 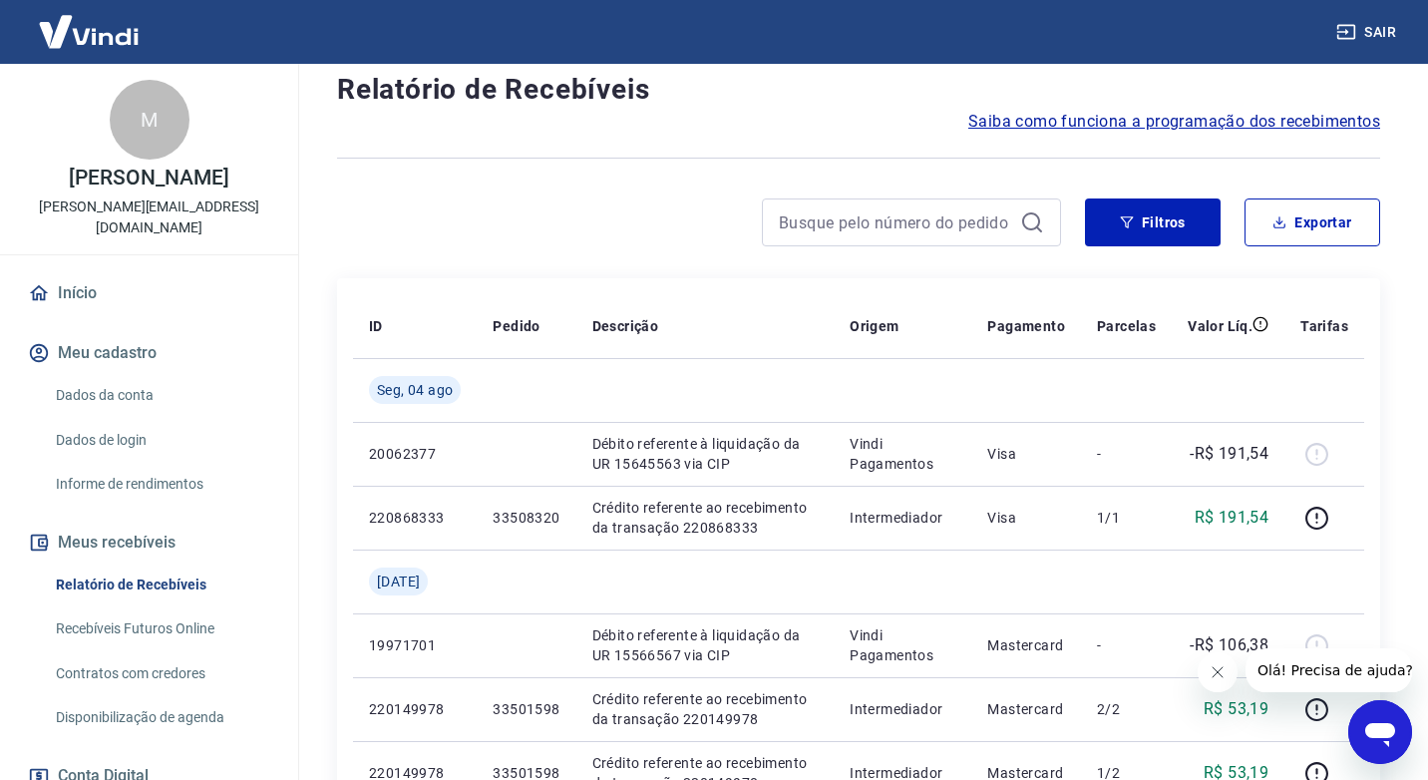 I want to click on p: 220149978, so click(x=415, y=709).